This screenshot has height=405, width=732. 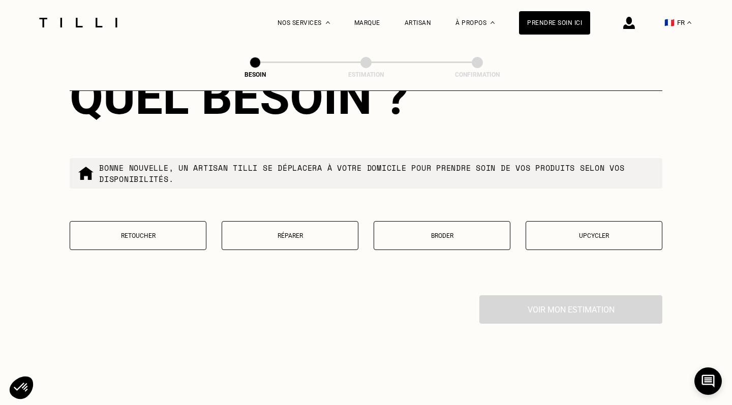 What do you see at coordinates (442, 236) in the screenshot?
I see `p: Broder` at bounding box center [442, 236].